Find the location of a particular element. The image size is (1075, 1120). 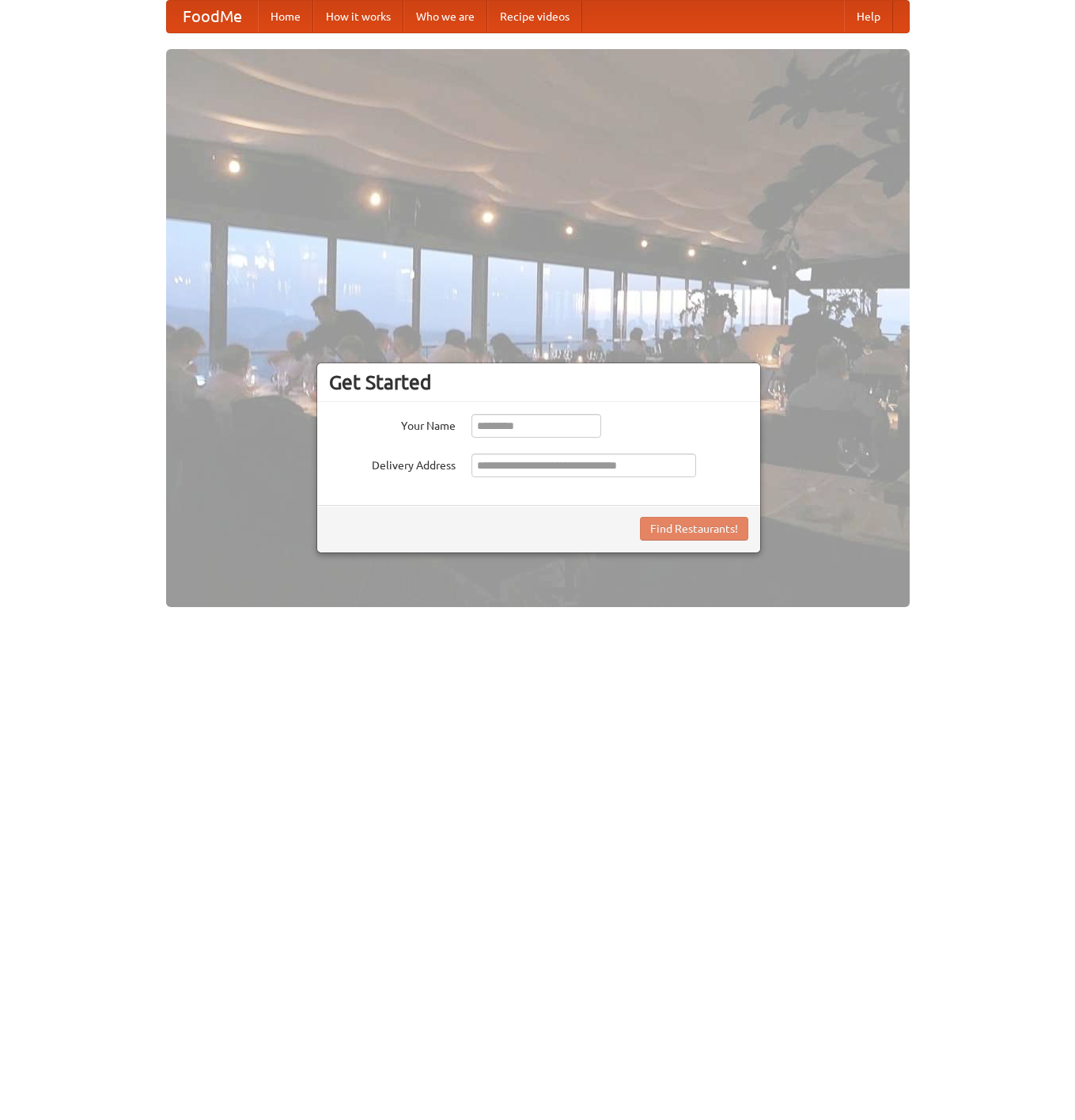

h3: Get Started is located at coordinates (539, 382).